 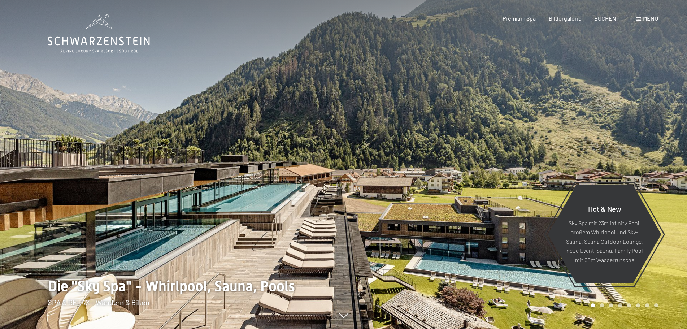 I want to click on span: Premium Spa, so click(x=519, y=18).